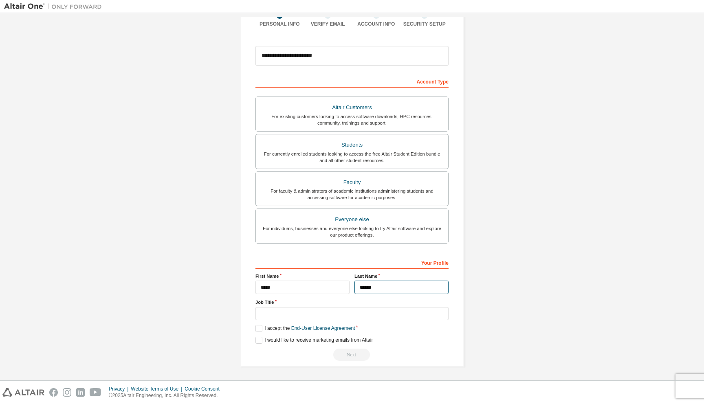 The width and height of the screenshot is (704, 404). Describe the element at coordinates (314, 340) in the screenshot. I see `label: I would like to receive marketing emails from Altair` at that location.